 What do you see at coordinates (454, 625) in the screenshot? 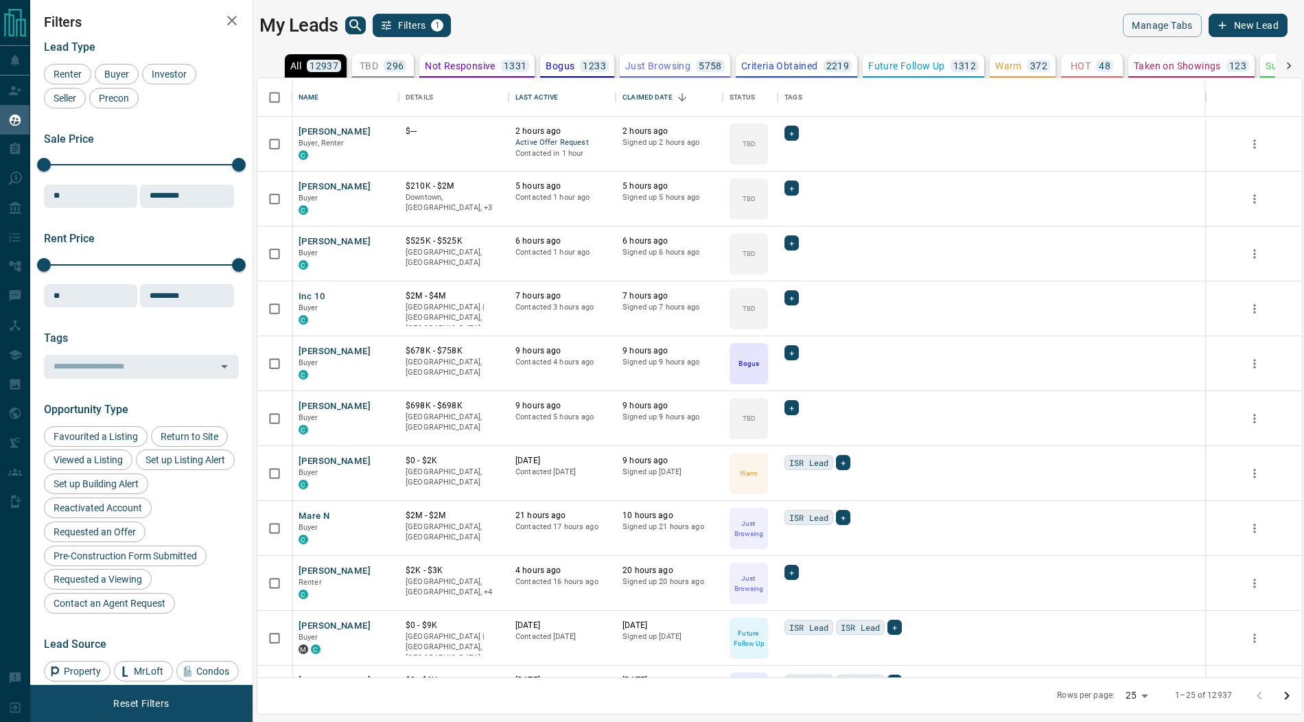
I see `p: $0 - $9K` at bounding box center [454, 625].